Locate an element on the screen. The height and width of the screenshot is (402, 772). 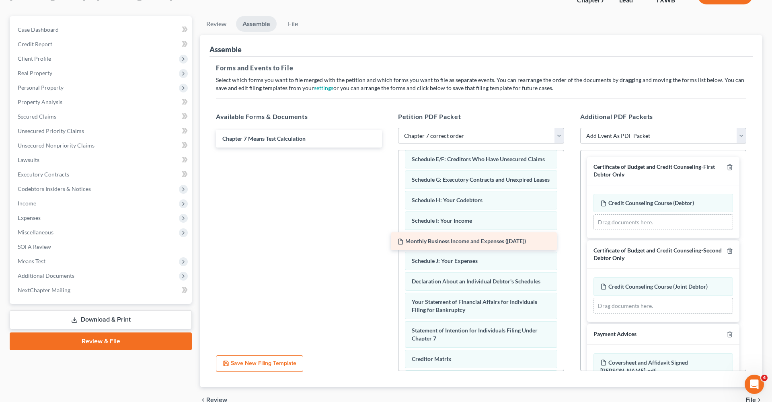
a: Credit Report is located at coordinates (101, 44).